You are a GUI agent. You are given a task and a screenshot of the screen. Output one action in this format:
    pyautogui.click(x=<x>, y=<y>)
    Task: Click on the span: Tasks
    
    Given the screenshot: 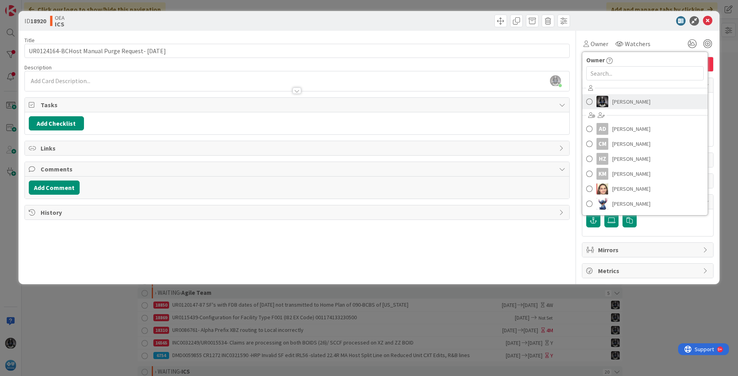 What is the action you would take?
    pyautogui.click(x=298, y=105)
    